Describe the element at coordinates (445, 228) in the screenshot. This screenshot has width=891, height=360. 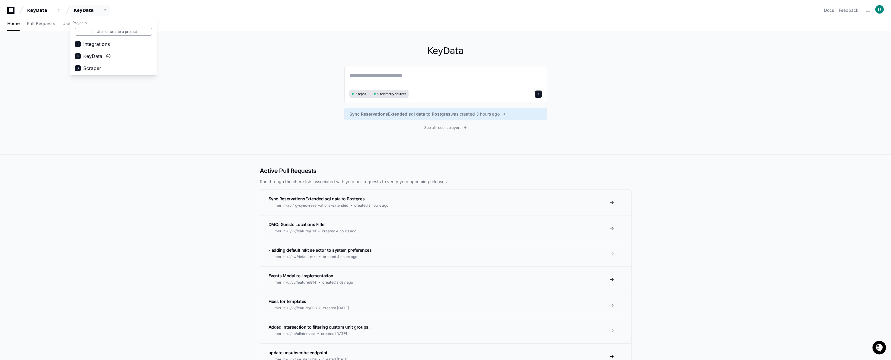
I see `a: DMO: Guests Locations Filtermerlin-ui/vv/feature/818created 4 hours ago` at that location.